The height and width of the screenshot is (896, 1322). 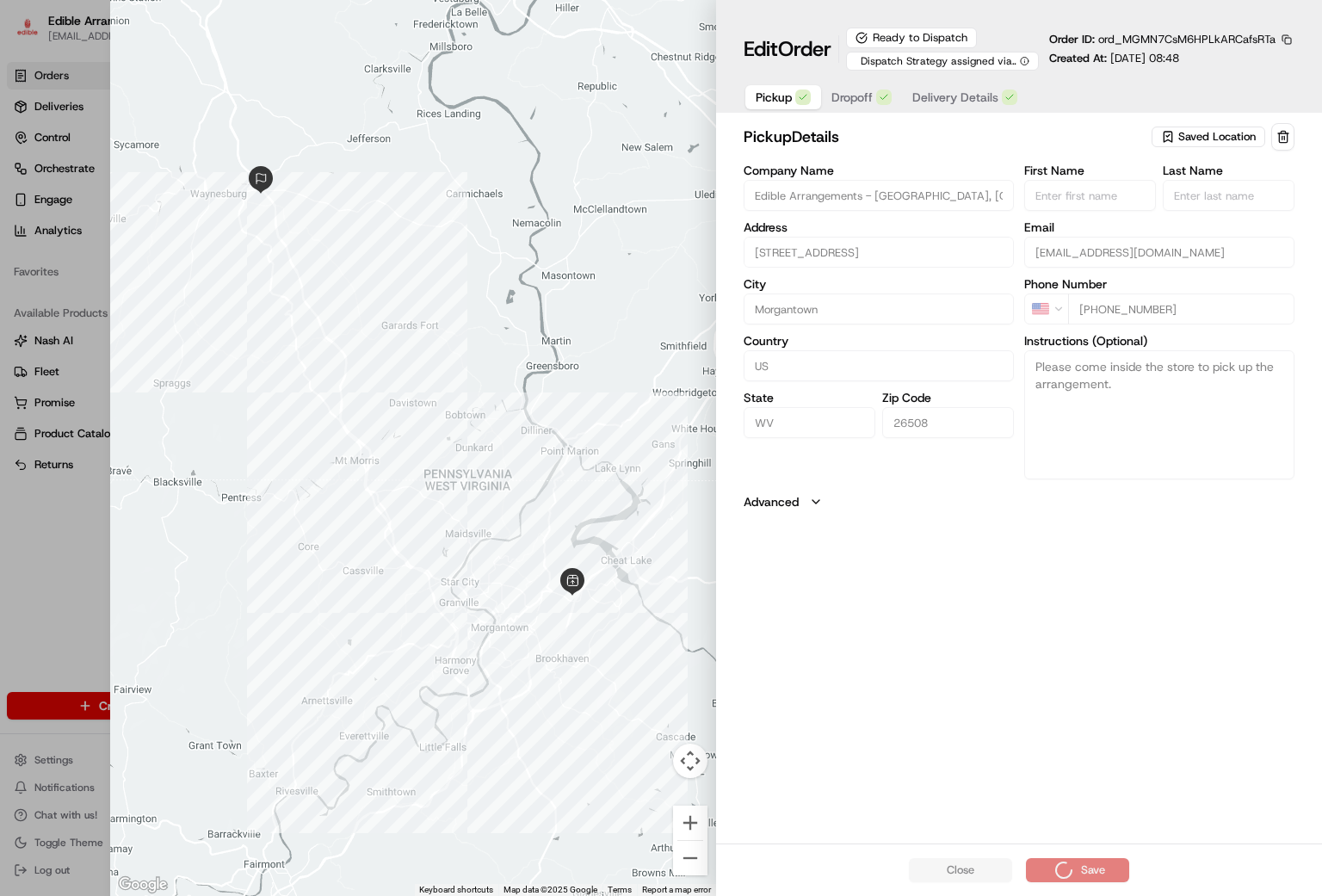 I want to click on button: Saved Location, so click(x=1210, y=137).